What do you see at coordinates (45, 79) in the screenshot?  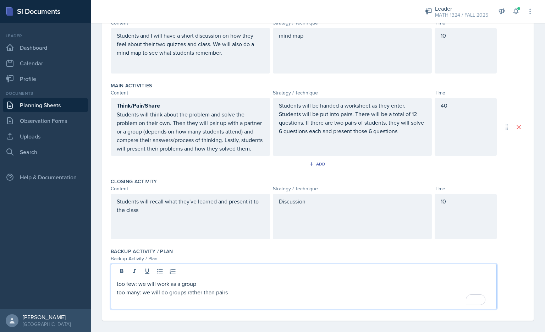 I see `a: Profile` at bounding box center [45, 79].